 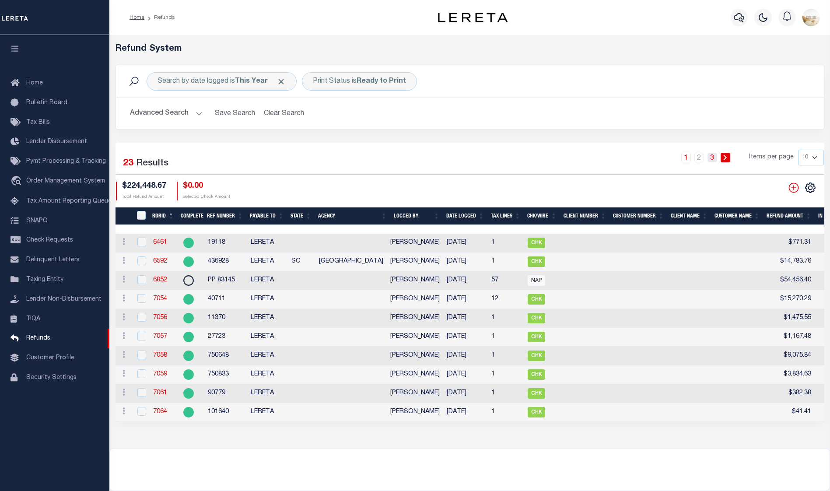 I want to click on td: $15,270.29, so click(x=789, y=299).